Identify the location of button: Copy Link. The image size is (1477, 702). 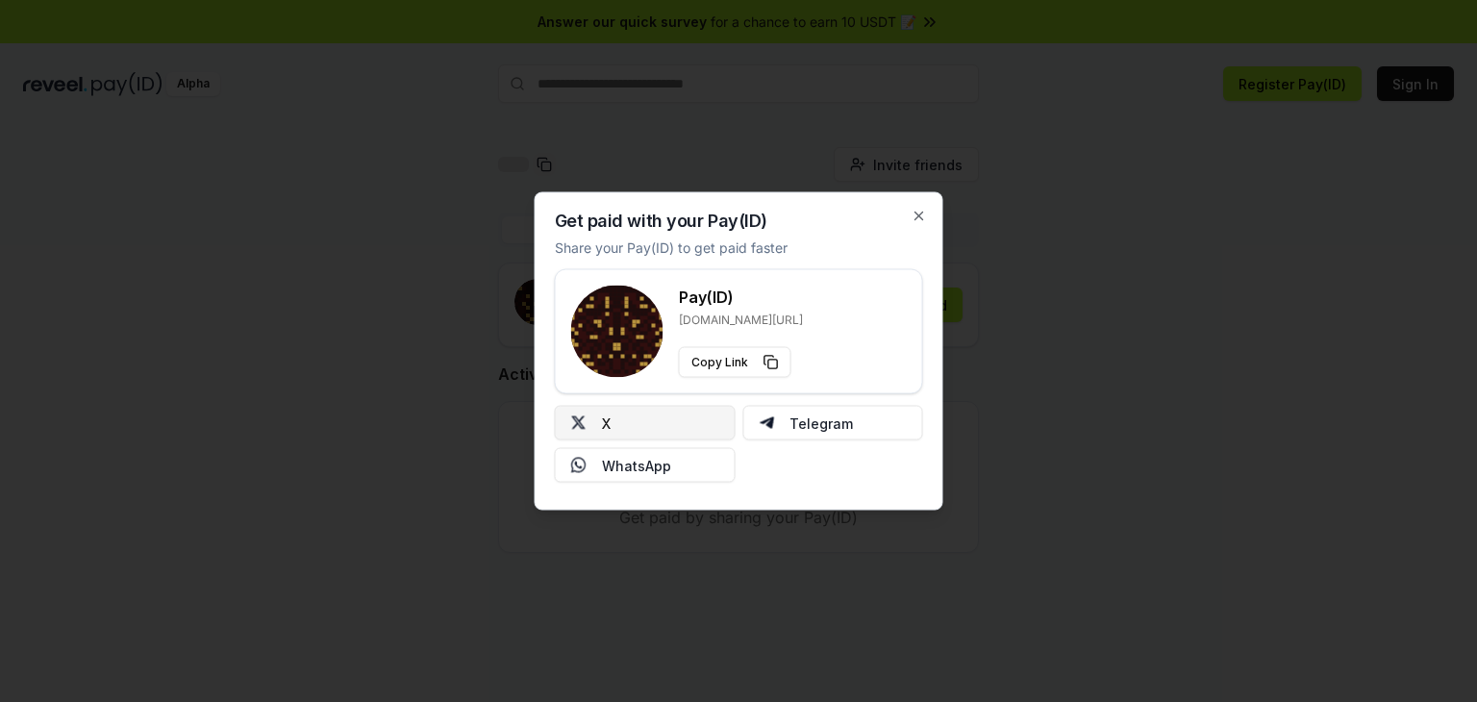
(735, 363).